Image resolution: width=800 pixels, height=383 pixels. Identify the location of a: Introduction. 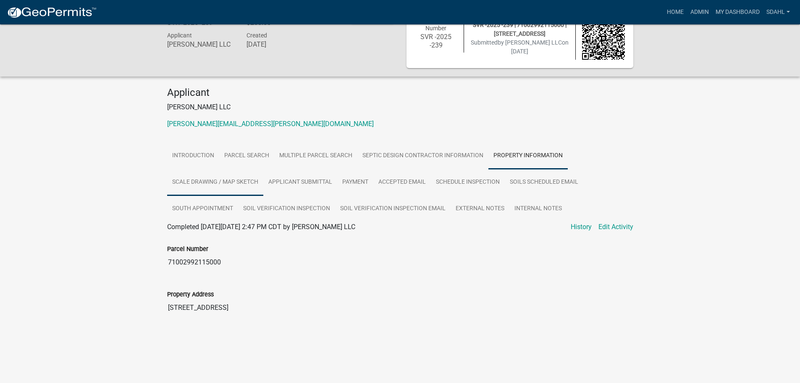
(193, 156).